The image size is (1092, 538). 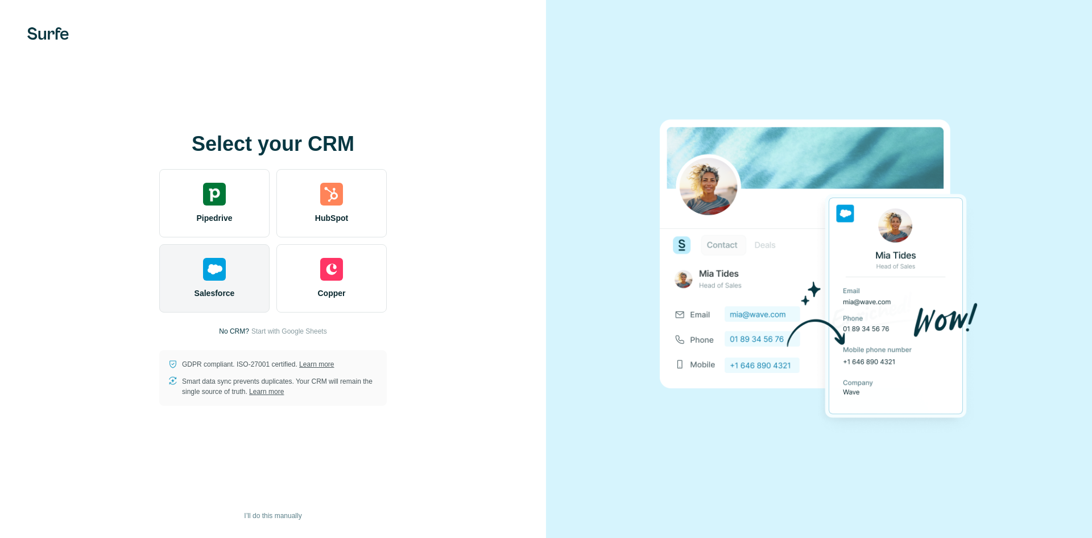 I want to click on img: copper's logo, so click(x=332, y=269).